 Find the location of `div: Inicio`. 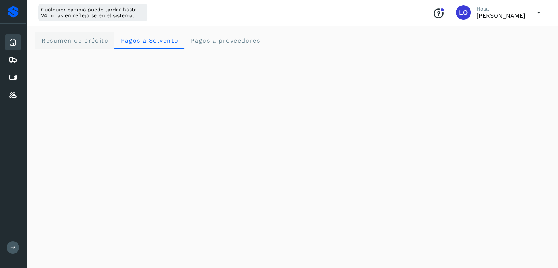

div: Inicio is located at coordinates (13, 42).